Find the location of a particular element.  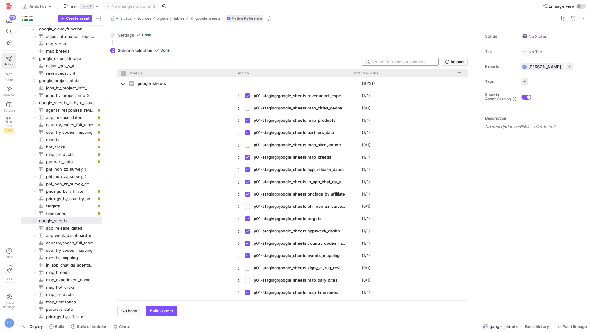

p: Description is located at coordinates (537, 119).